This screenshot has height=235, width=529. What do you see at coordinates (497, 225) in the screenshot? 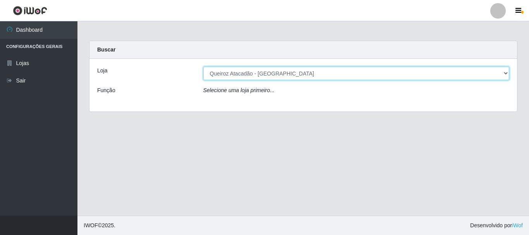
I see `span: Desenvolvido por` at bounding box center [497, 225].